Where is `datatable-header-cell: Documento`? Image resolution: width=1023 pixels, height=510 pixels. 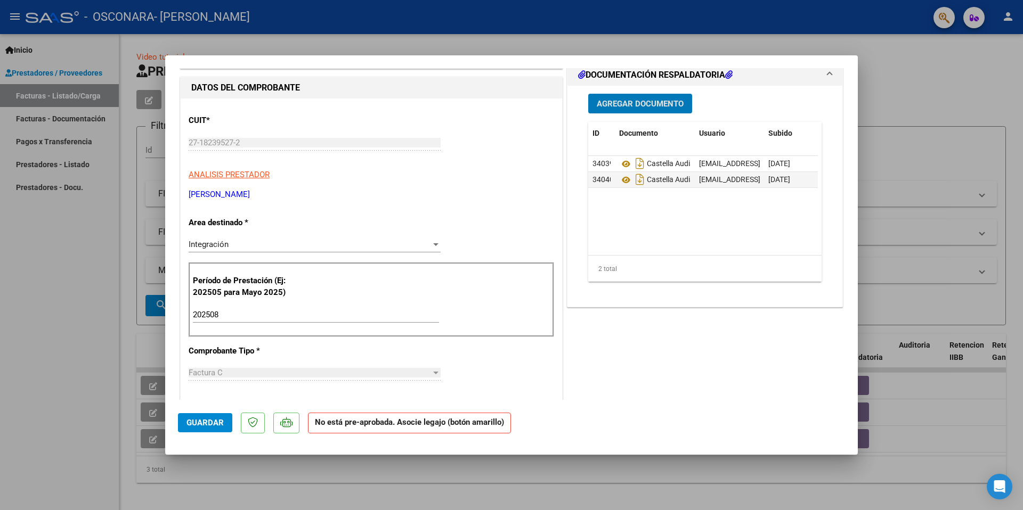
datatable-header-cell: Documento is located at coordinates (655, 133).